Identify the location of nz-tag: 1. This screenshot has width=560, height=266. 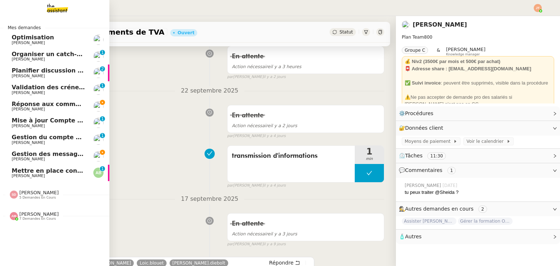
(452, 171).